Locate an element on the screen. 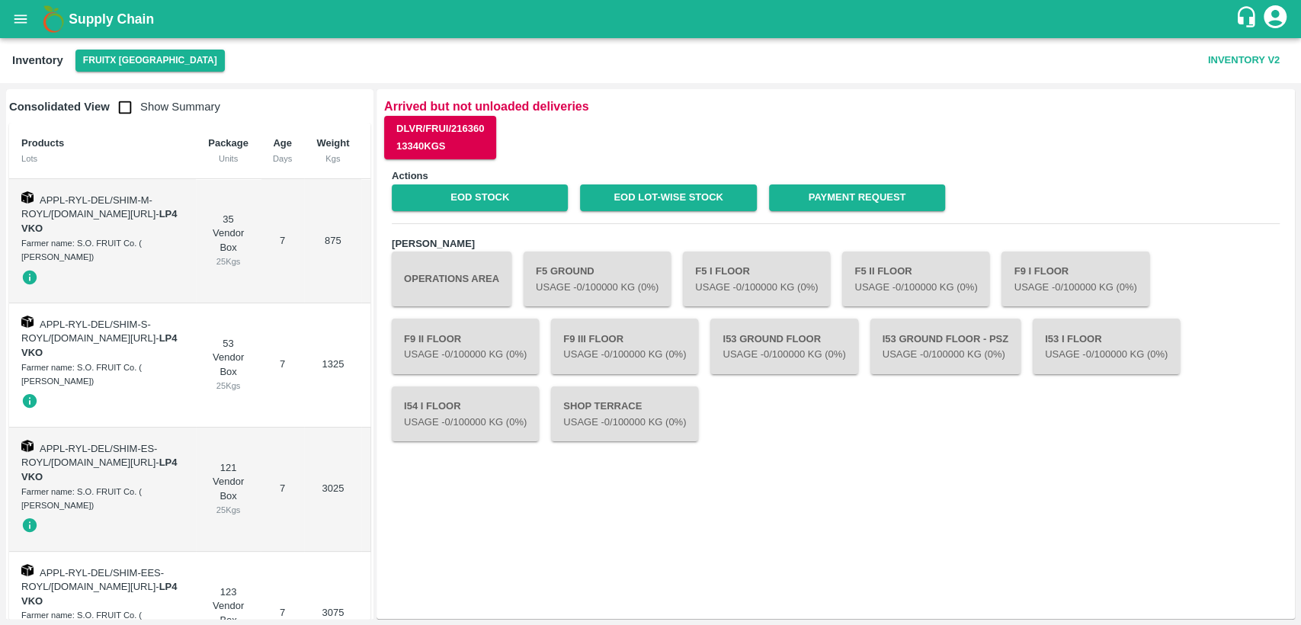  span: 875 is located at coordinates (333, 240).